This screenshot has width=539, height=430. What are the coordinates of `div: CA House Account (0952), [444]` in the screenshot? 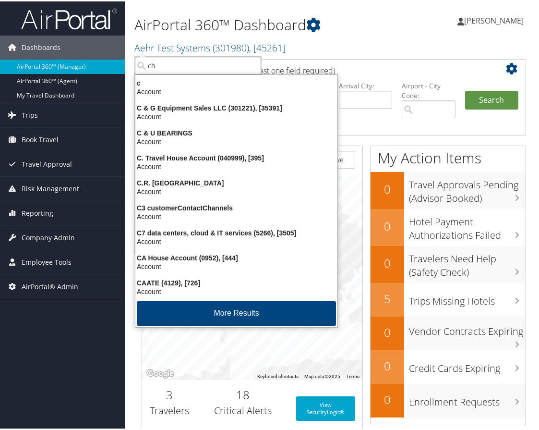 It's located at (236, 257).